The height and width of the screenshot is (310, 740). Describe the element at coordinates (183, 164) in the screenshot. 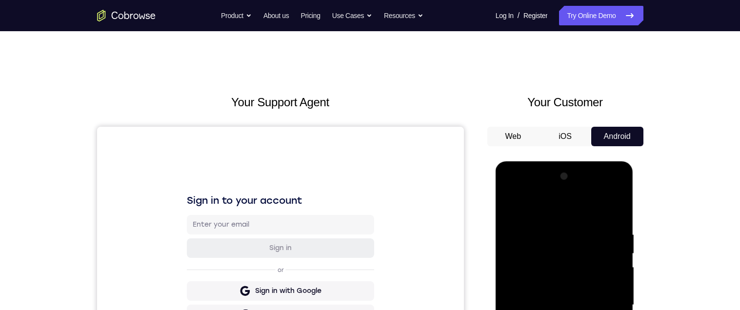

I see `button: Sign in with Google` at that location.